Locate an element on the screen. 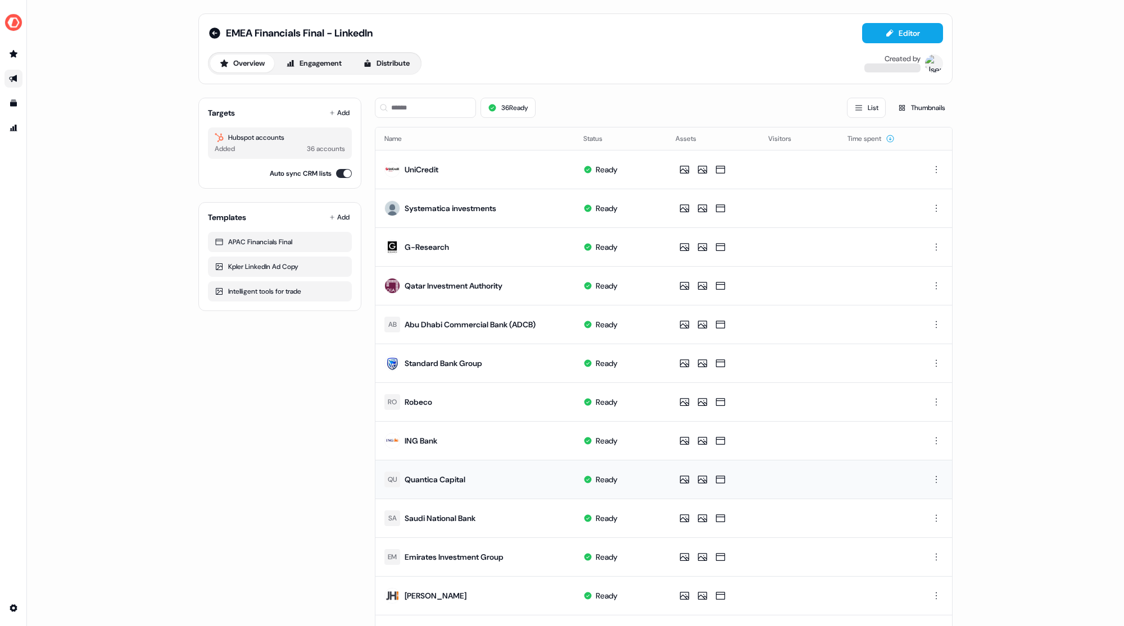 This screenshot has height=626, width=1124. div: AB is located at coordinates (392, 325).